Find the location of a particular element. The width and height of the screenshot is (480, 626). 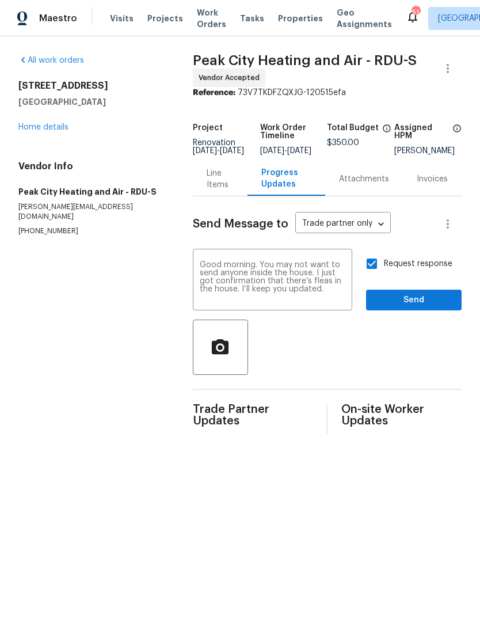

textarea: Good morning. You may not want to send anyone inside the house. I just got confirmation that ther... is located at coordinates (272, 281).